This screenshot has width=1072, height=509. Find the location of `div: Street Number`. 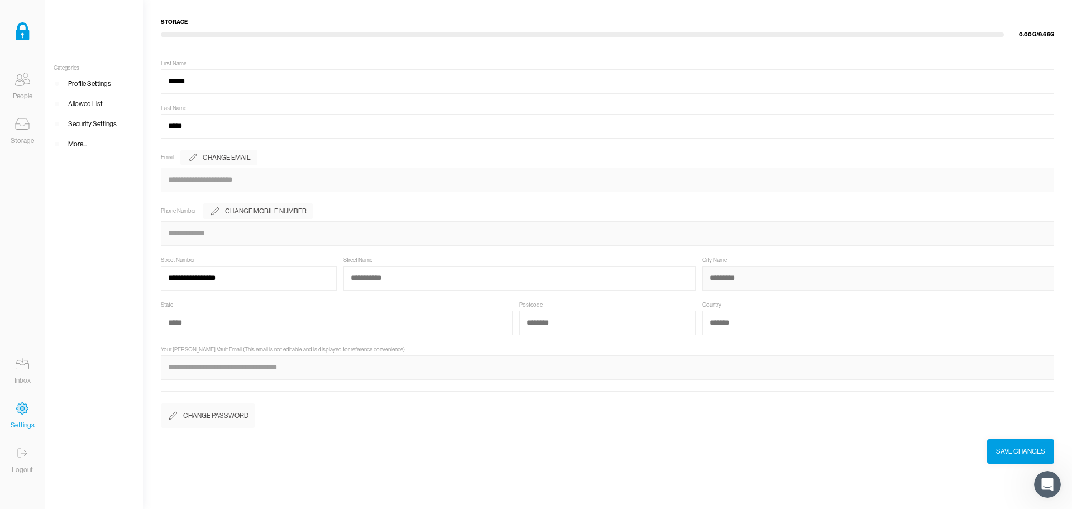

div: Street Number is located at coordinates (178, 260).